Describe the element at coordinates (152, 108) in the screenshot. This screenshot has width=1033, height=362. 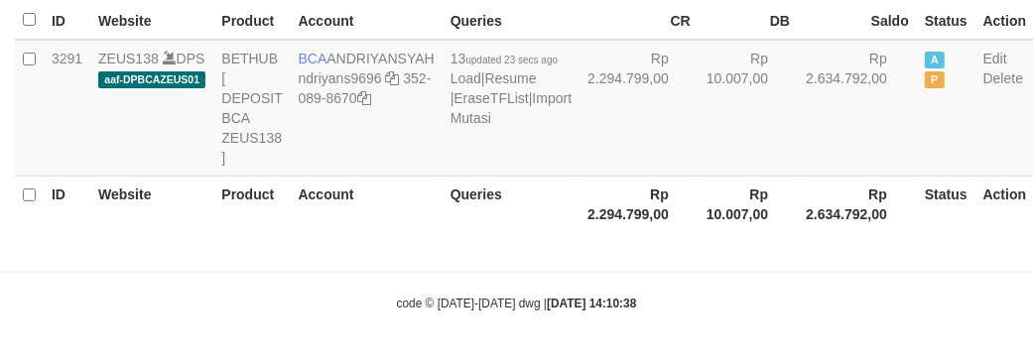
I see `td: DPS` at that location.